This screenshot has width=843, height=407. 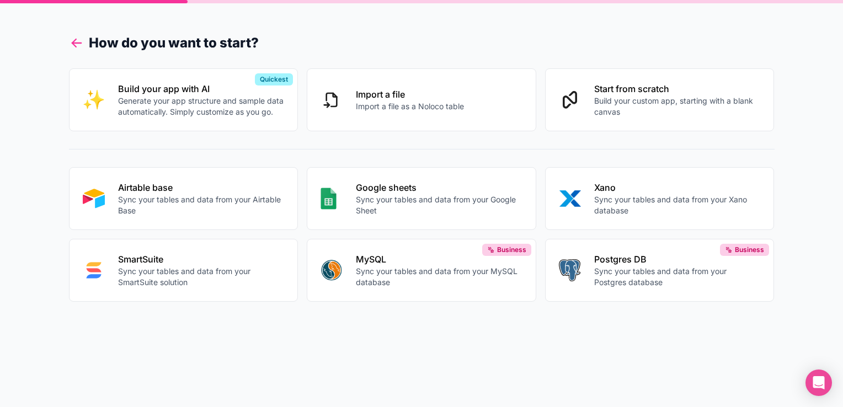 I want to click on button: MYSQLMySQLSync your tables and data from your MySQL databaseBusiness, so click(x=421, y=270).